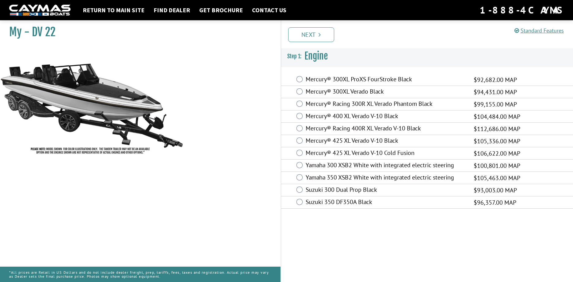 The width and height of the screenshot is (573, 282). What do you see at coordinates (539, 30) in the screenshot?
I see `a: Standard Features` at bounding box center [539, 30].